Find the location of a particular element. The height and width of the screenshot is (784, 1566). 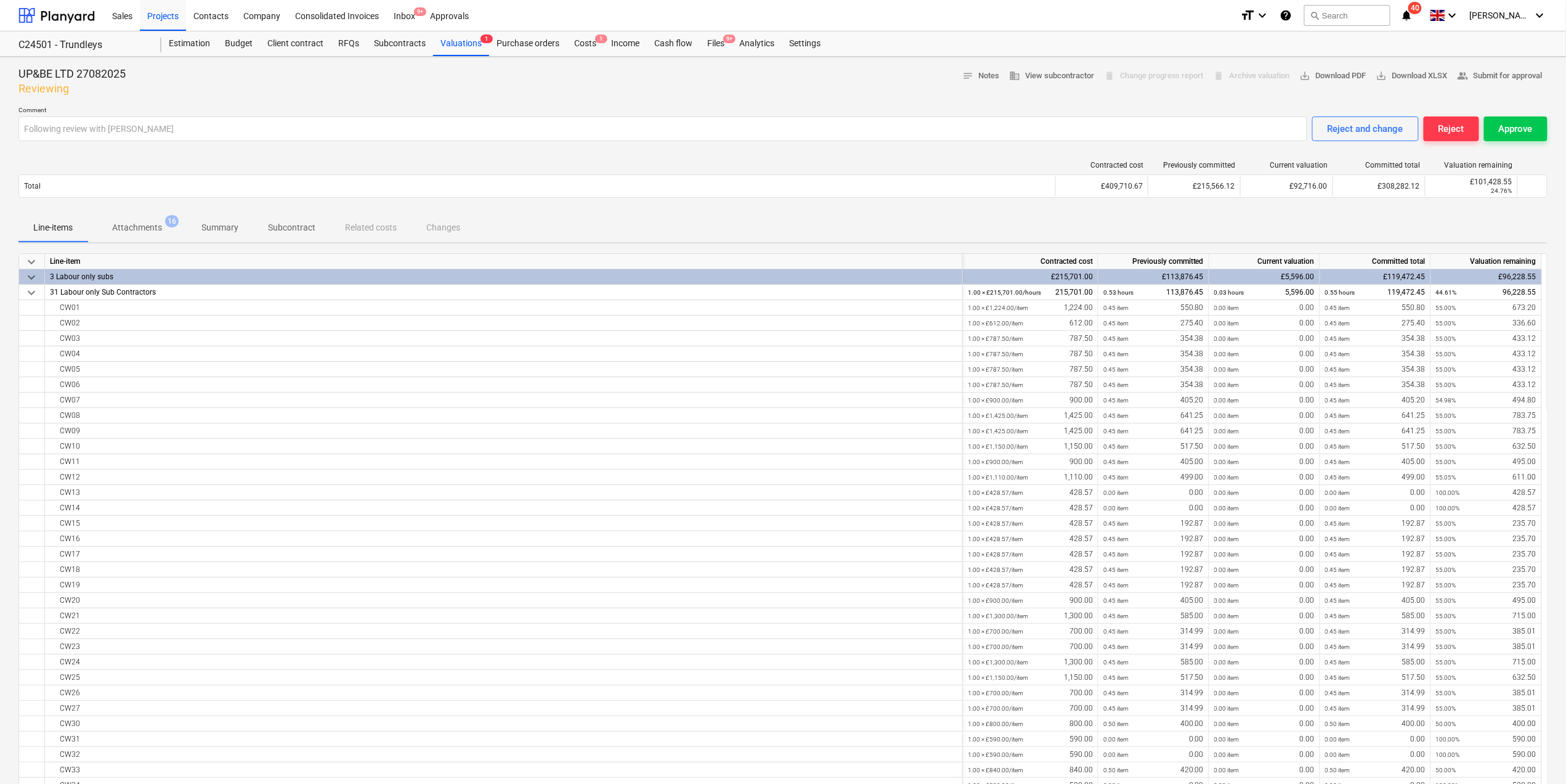

p: Line-items is located at coordinates (53, 227).